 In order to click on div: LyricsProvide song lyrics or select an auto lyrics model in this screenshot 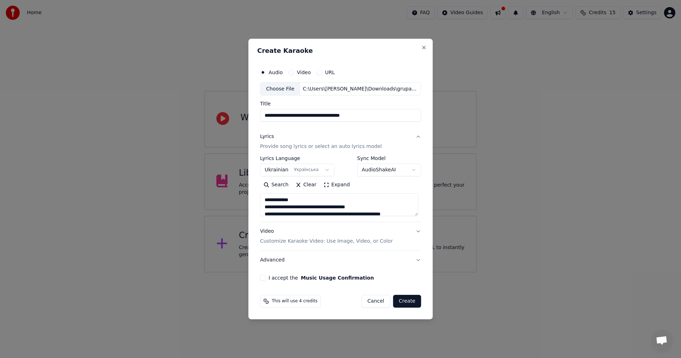, I will do `click(340, 189)`.